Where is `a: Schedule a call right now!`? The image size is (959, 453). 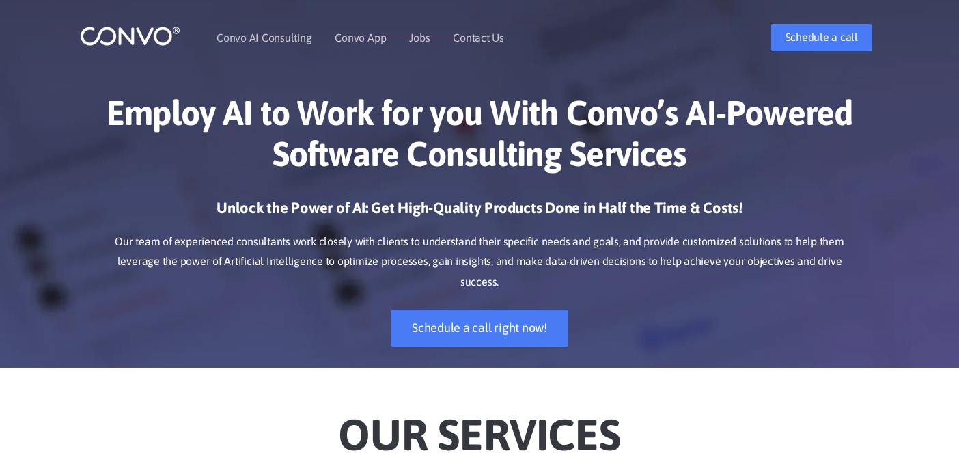
a: Schedule a call right now! is located at coordinates (479, 328).